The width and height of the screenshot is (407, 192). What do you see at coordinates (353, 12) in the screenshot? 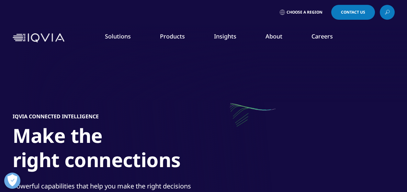
I see `span: Contact Us` at bounding box center [353, 12].